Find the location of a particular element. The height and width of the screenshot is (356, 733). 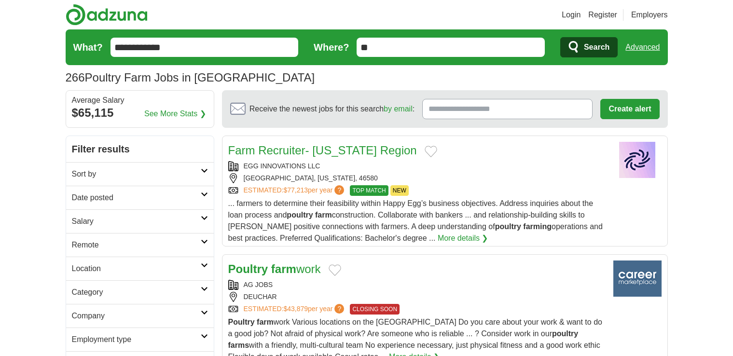

a: Remote is located at coordinates (140, 245).